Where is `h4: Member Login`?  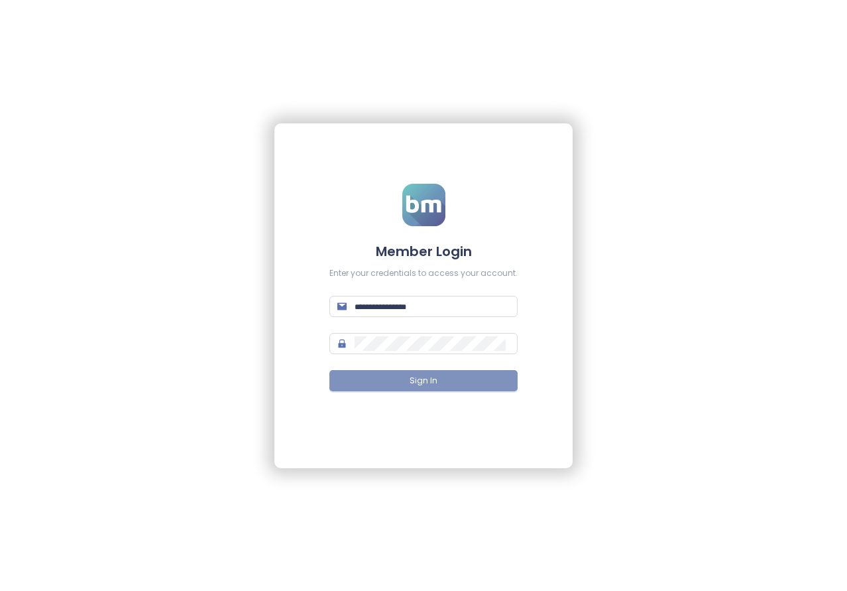 h4: Member Login is located at coordinates (424, 251).